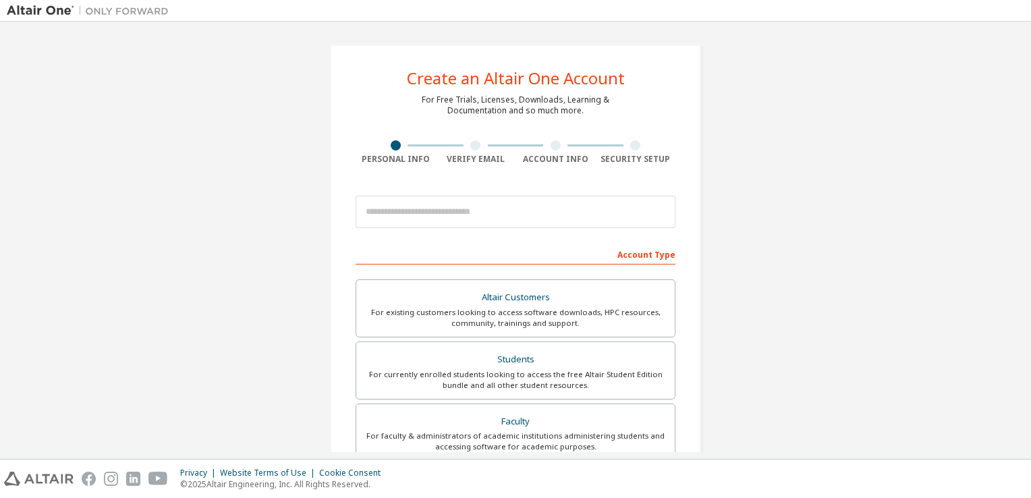 This screenshot has height=498, width=1031. I want to click on div: For faculty & administrators of academic institutions administering students and accessing softwa..., so click(516, 441).